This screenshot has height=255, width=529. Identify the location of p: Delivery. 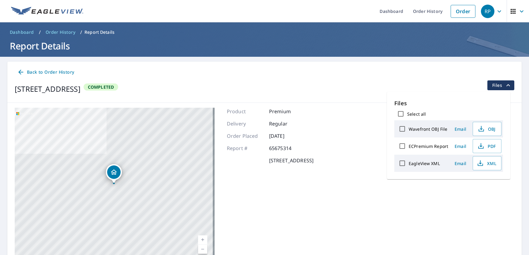
(245, 123).